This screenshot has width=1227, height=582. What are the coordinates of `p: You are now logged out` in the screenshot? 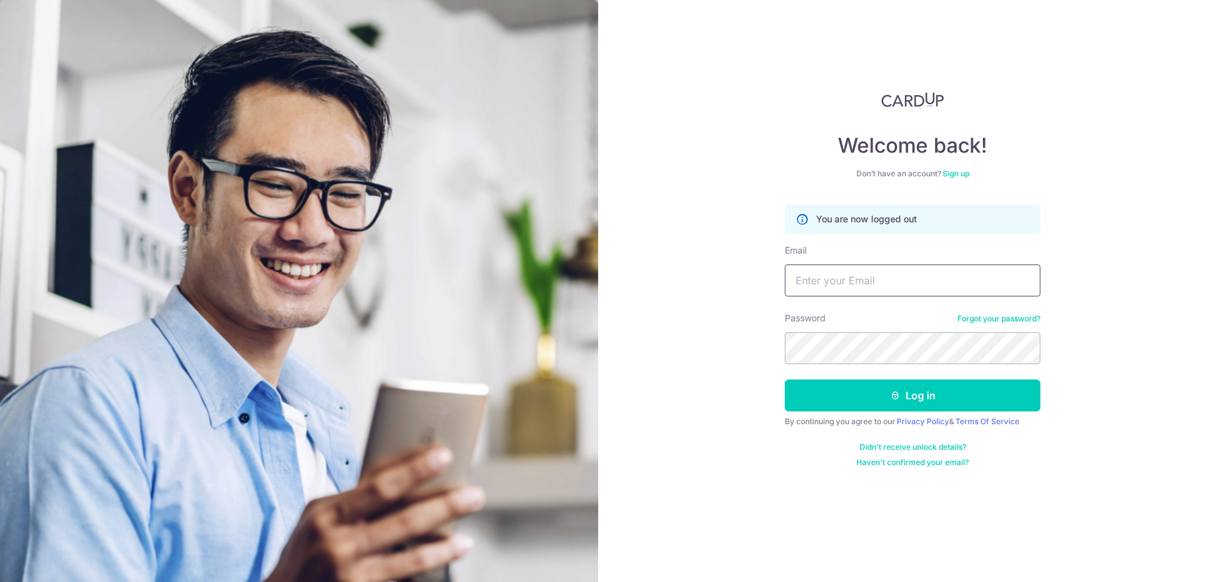 It's located at (866, 219).